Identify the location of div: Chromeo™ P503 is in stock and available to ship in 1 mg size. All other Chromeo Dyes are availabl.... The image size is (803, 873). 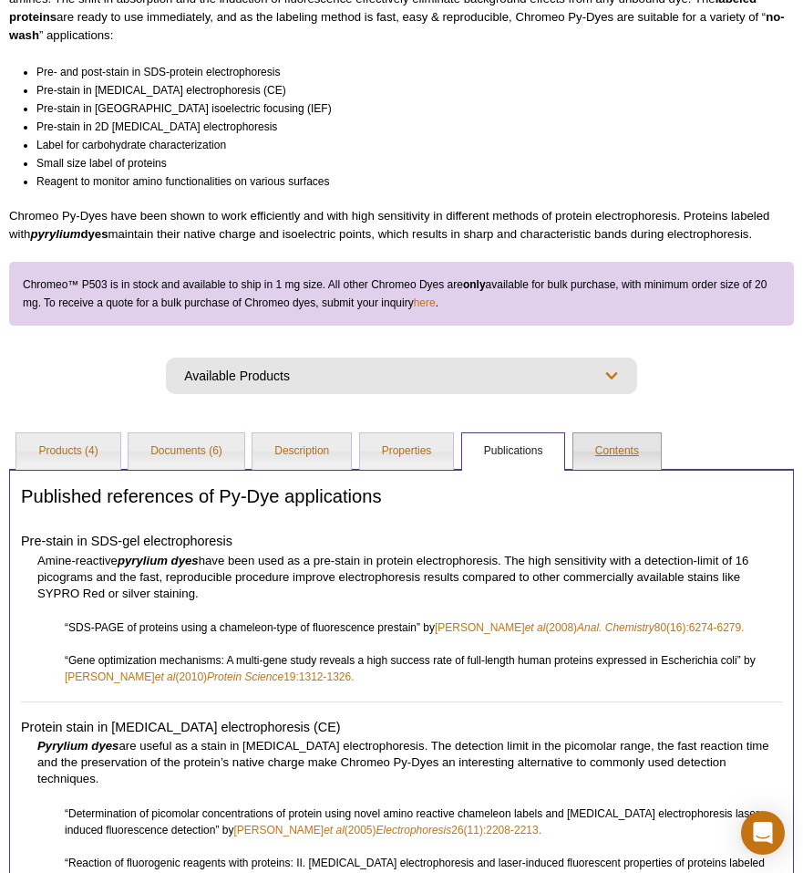
(401, 294).